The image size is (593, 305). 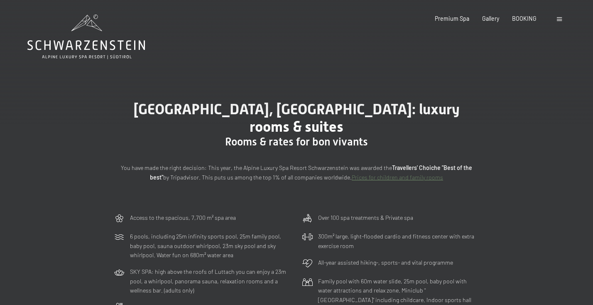 What do you see at coordinates (211, 246) in the screenshot?
I see `p: 6 pools, including 25m infinity sports pool, 25m family pool, baby pool, sauna outdoor whirlpool,...` at bounding box center [211, 246].